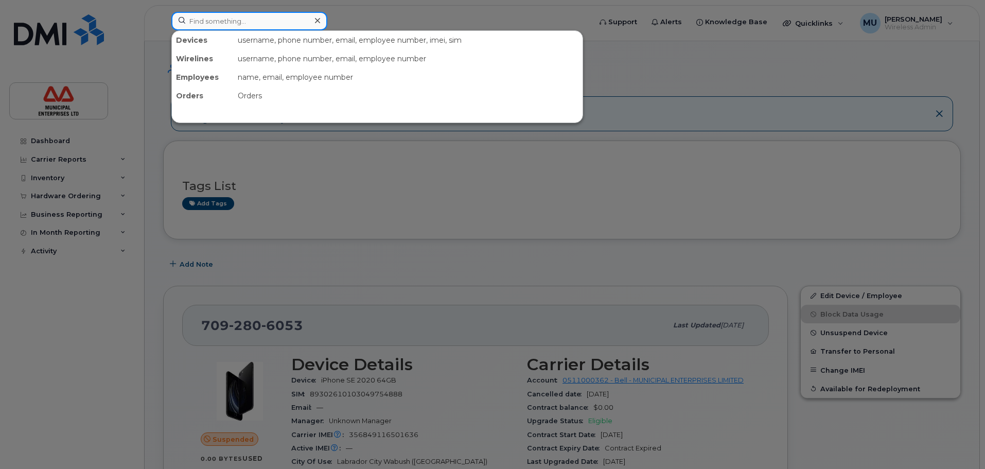 This screenshot has width=985, height=469. Describe the element at coordinates (408, 59) in the screenshot. I see `div: username, phone number, email, employee number` at that location.